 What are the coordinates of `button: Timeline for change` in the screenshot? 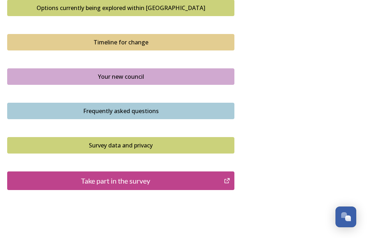 It's located at (121, 42).